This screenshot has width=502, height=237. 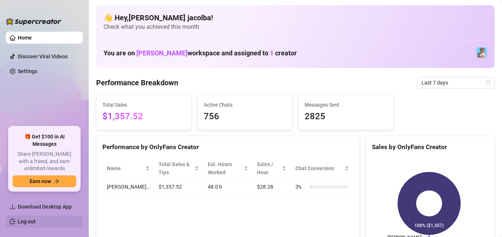 I want to click on a: Home, so click(x=25, y=38).